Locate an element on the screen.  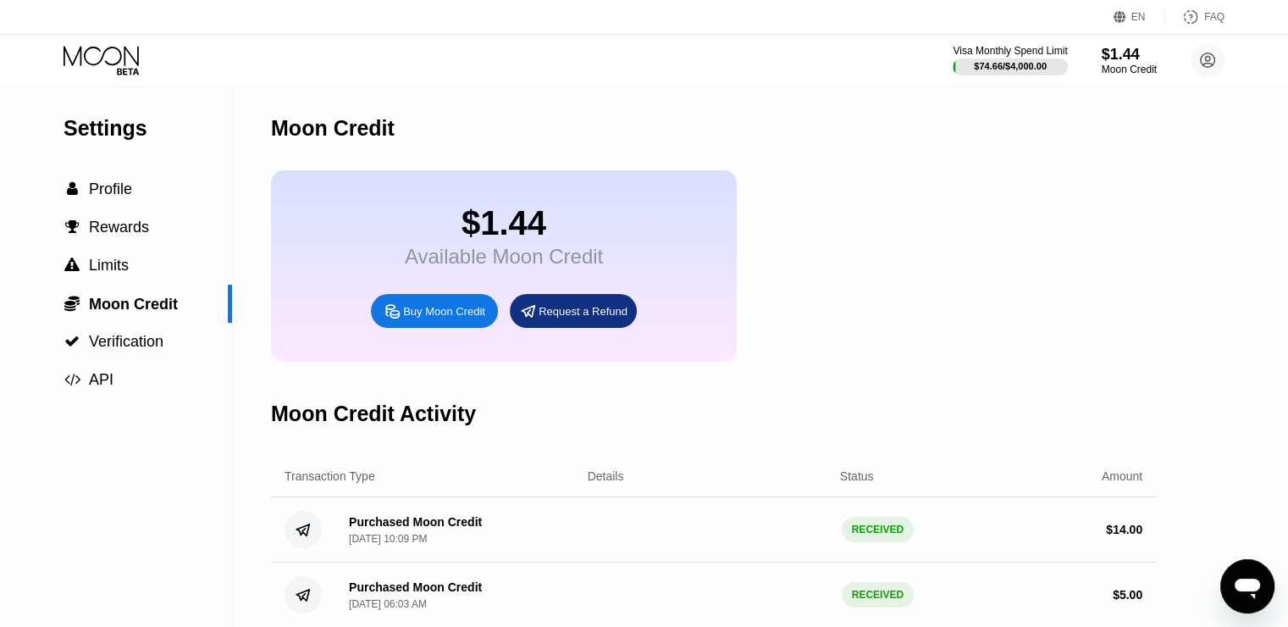
div: Available Moon Credit is located at coordinates (504, 257).